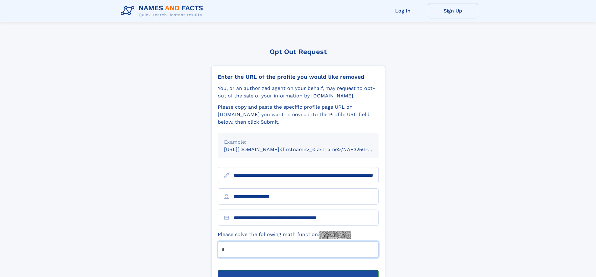 The height and width of the screenshot is (277, 596). I want to click on a: Sign Up, so click(453, 11).